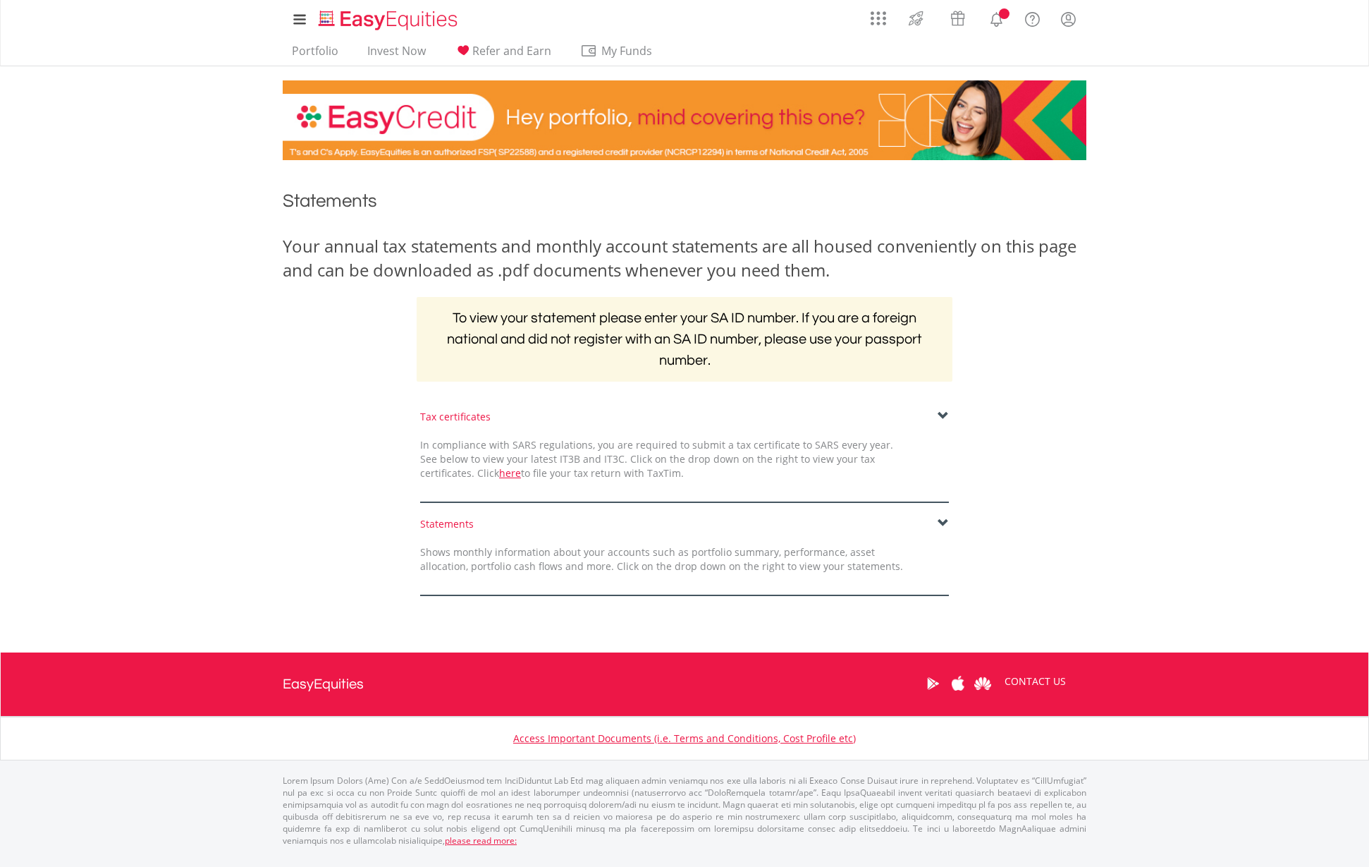 The width and height of the screenshot is (1369, 867). I want to click on a: Vouchers, so click(958, 16).